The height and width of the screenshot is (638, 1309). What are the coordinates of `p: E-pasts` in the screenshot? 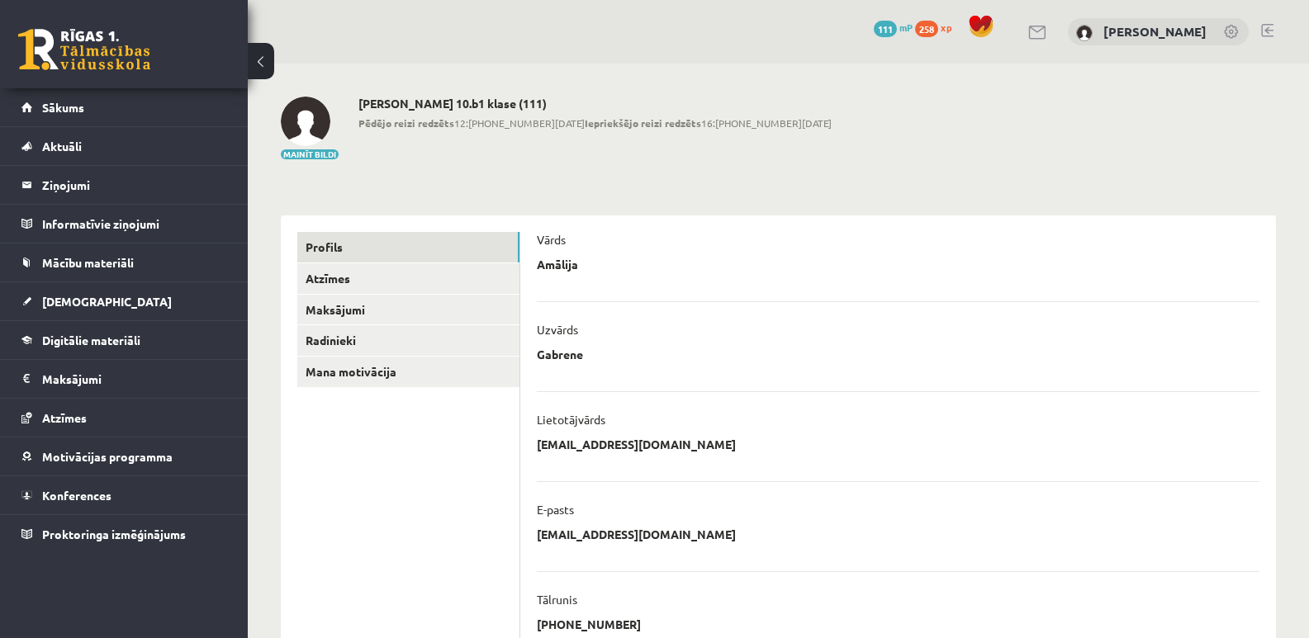 It's located at (555, 510).